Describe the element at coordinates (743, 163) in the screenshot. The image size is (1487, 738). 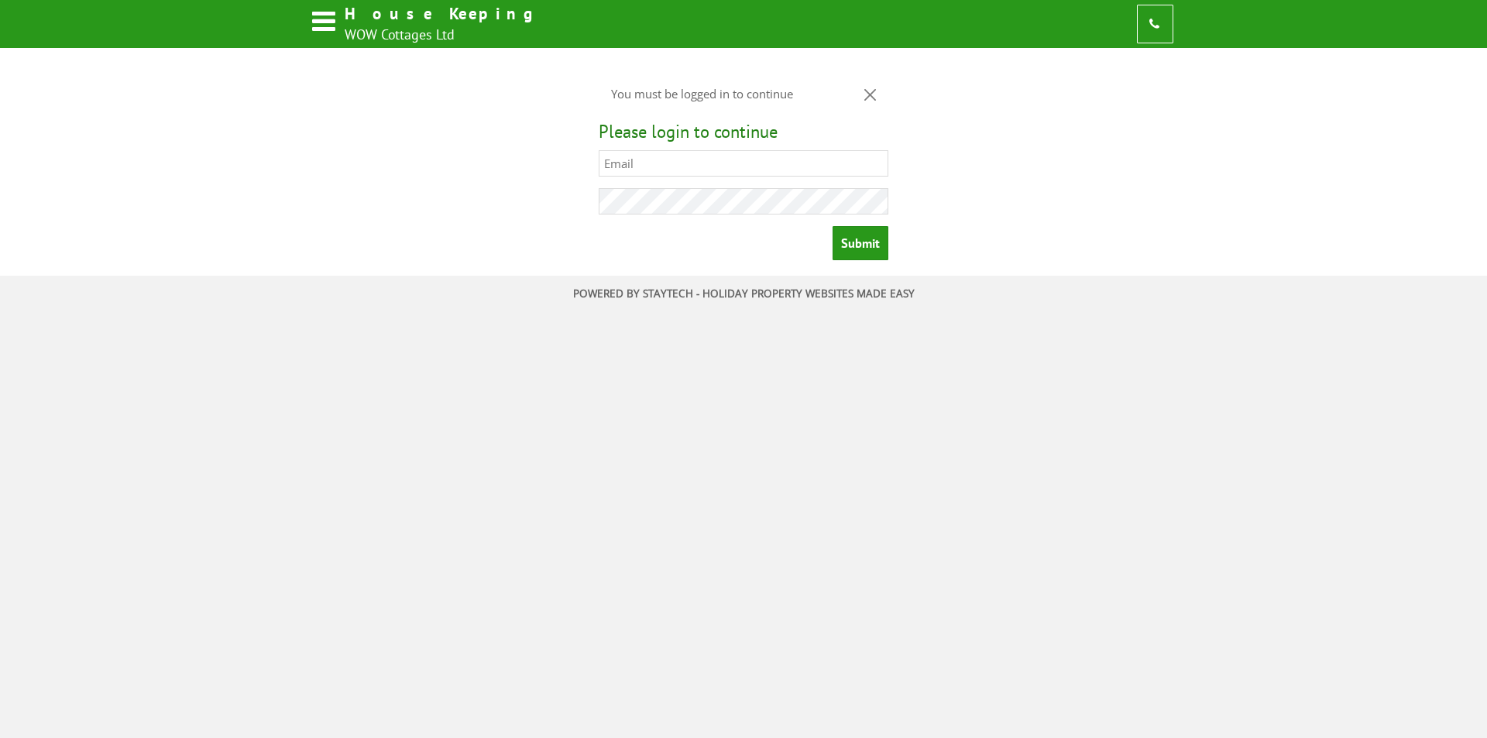
I see `input: Email` at that location.